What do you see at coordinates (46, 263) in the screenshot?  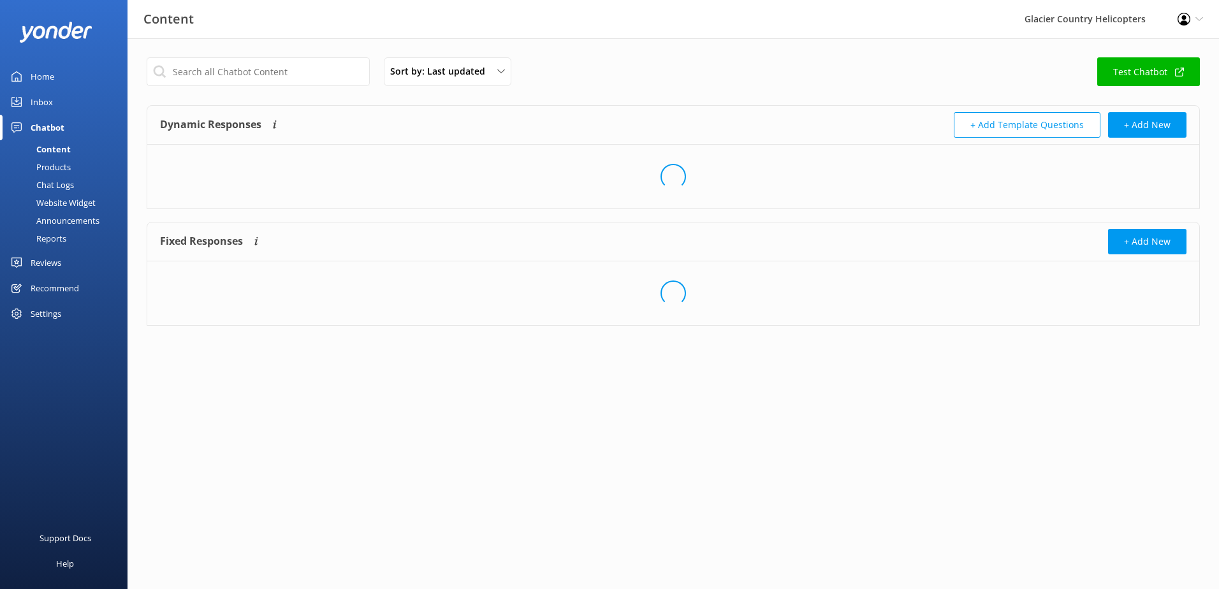 I see `div: Reviews` at bounding box center [46, 263].